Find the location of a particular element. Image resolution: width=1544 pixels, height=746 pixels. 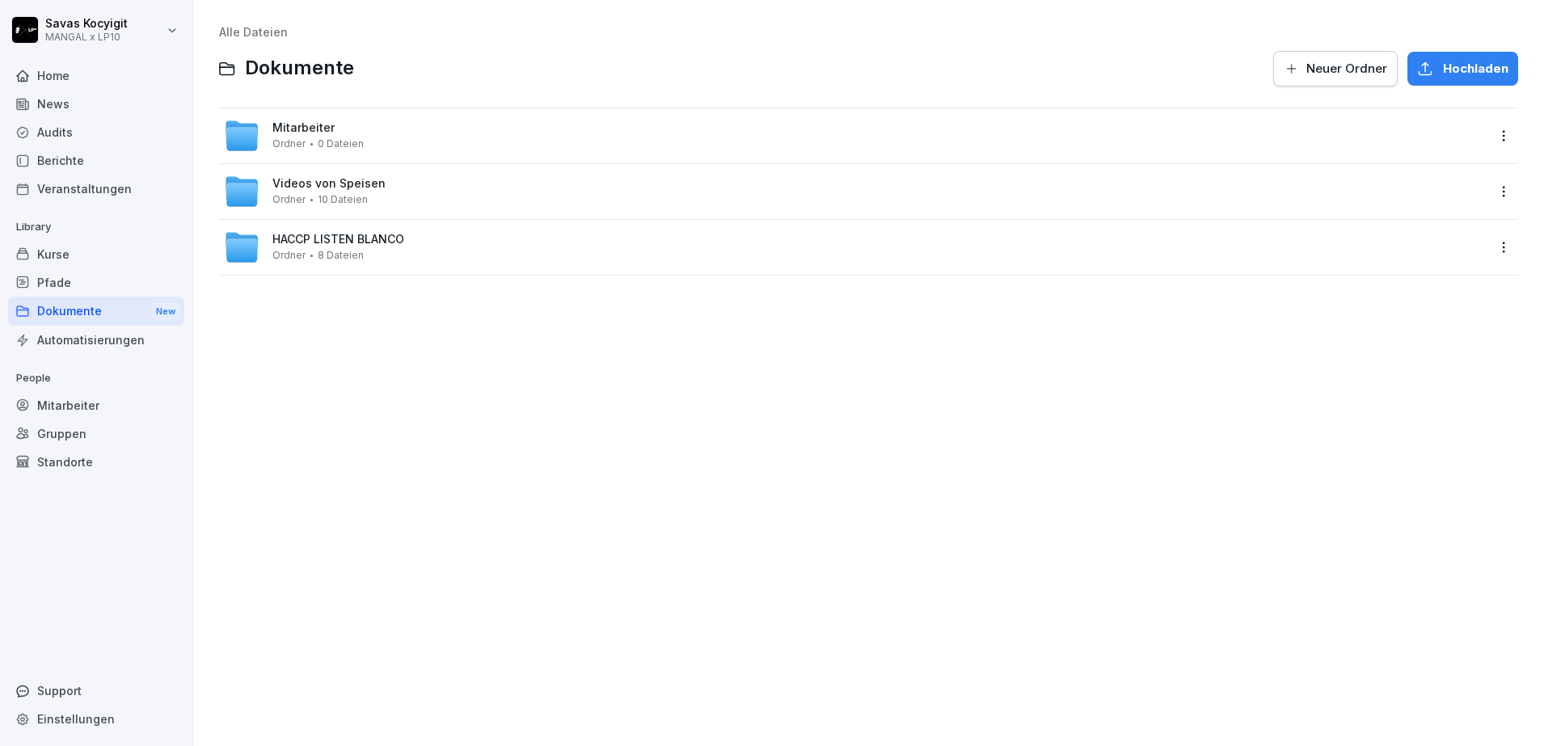

span: HACCP LISTEN BLANCO is located at coordinates (338, 239).